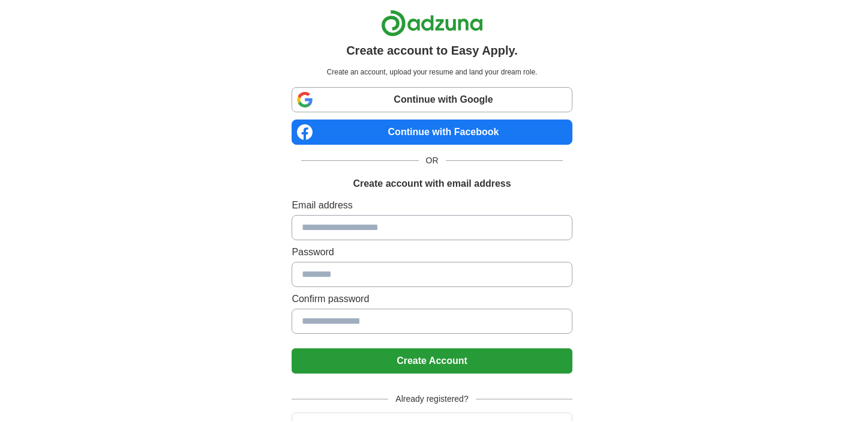 Image resolution: width=864 pixels, height=421 pixels. What do you see at coordinates (432, 100) in the screenshot?
I see `a: Continue with Google` at bounding box center [432, 100].